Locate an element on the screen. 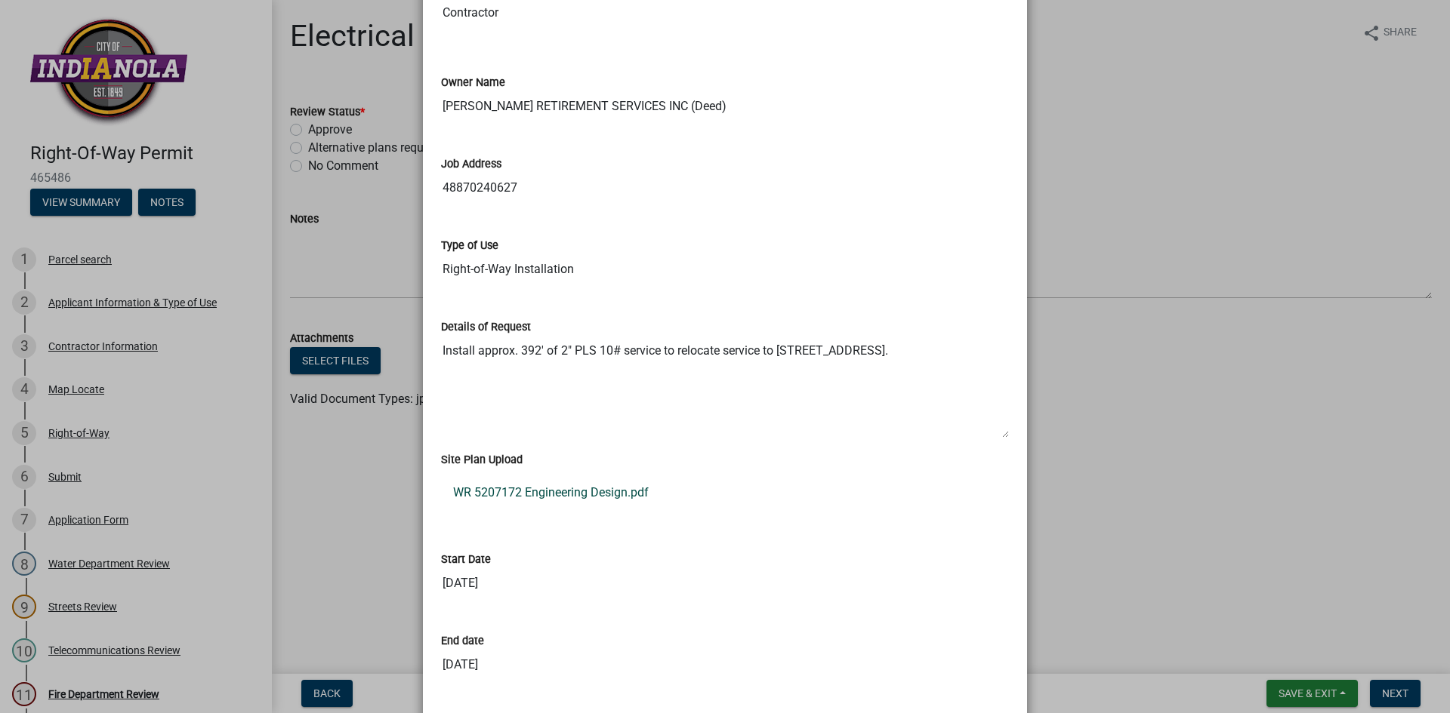 The width and height of the screenshot is (1450, 713). a: WR 5207172 Engineering Design.pdf is located at coordinates (725, 493).